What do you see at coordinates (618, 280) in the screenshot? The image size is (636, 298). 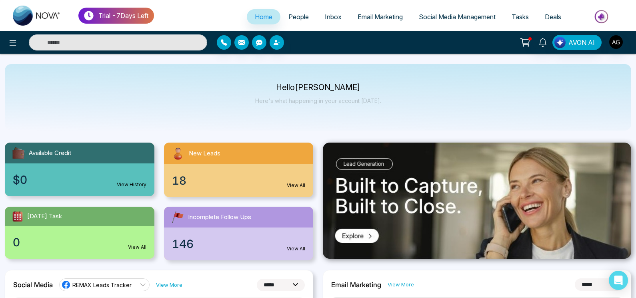 I see `div: Open Intercom Messenger` at bounding box center [618, 280].